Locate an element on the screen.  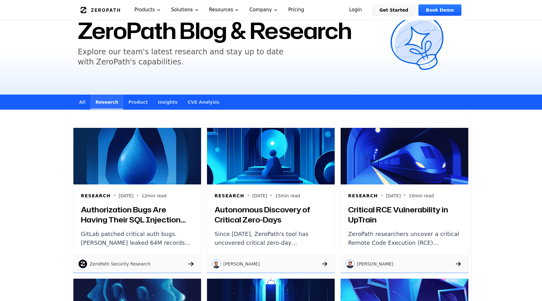
a: Book Demo is located at coordinates (440, 10).